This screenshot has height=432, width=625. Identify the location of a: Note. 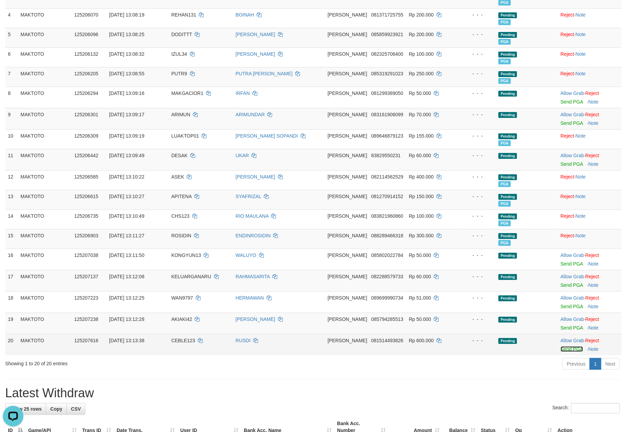
(581, 54).